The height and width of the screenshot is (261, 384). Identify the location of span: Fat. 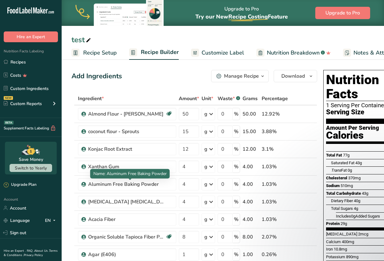
(339, 170).